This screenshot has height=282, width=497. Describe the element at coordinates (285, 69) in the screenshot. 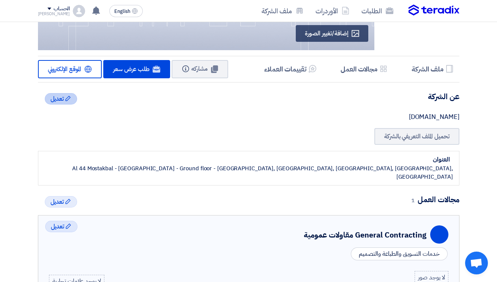

I see `h5: تقييمات العملاء` at that location.